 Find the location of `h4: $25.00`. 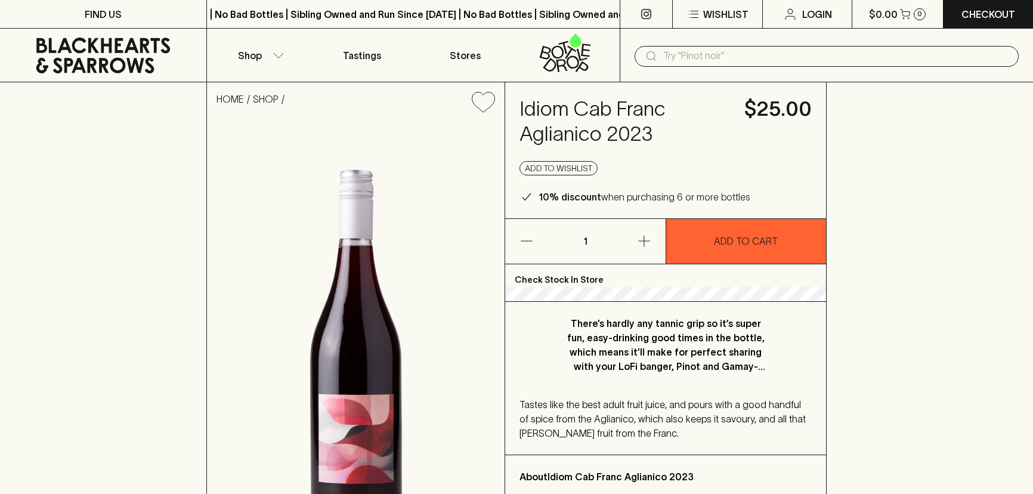

h4: $25.00 is located at coordinates (778, 109).